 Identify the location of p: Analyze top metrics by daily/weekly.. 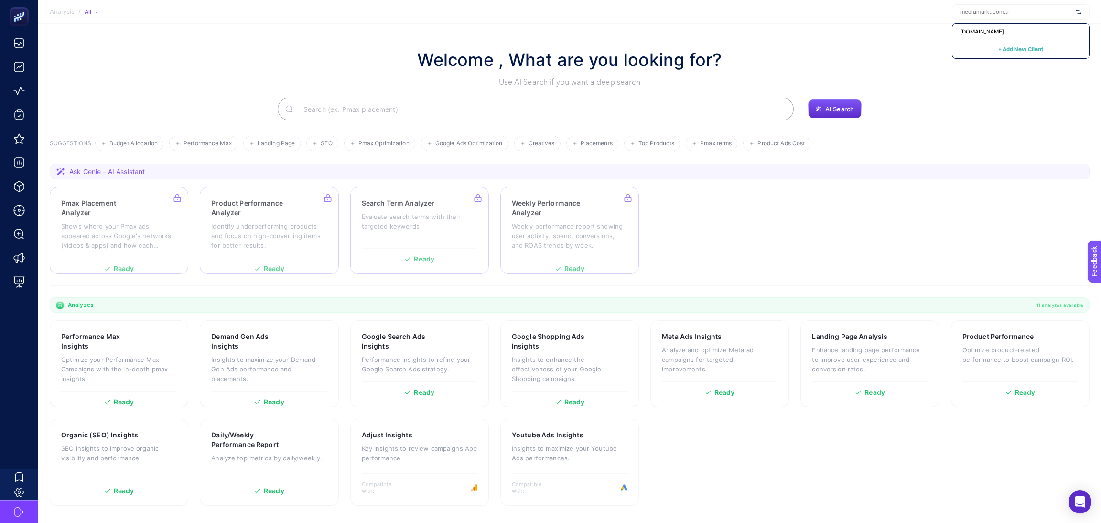
(269, 458).